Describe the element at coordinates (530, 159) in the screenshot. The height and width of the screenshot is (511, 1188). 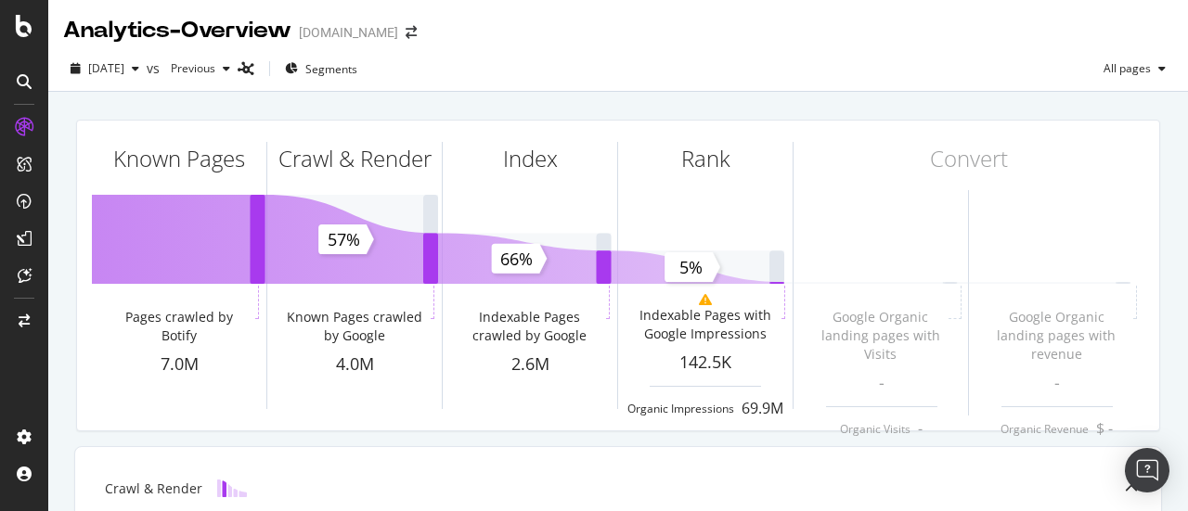
I see `div: Index` at that location.